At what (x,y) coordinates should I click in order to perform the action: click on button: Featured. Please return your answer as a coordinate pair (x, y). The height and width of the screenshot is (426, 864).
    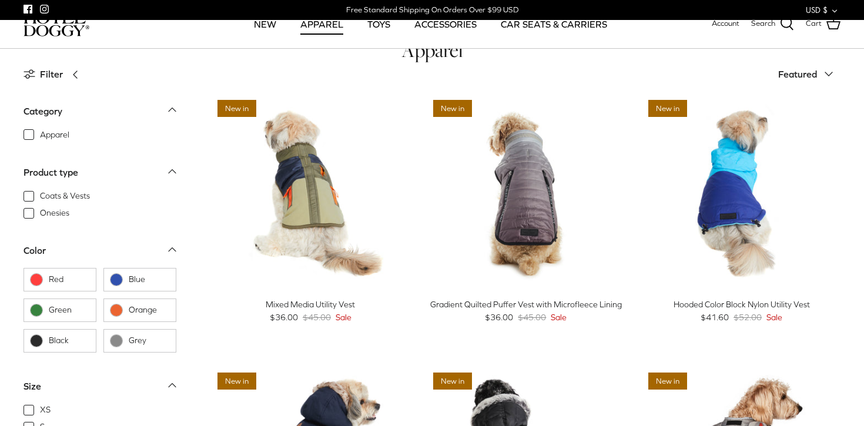
    Looking at the image, I should click on (810, 74).